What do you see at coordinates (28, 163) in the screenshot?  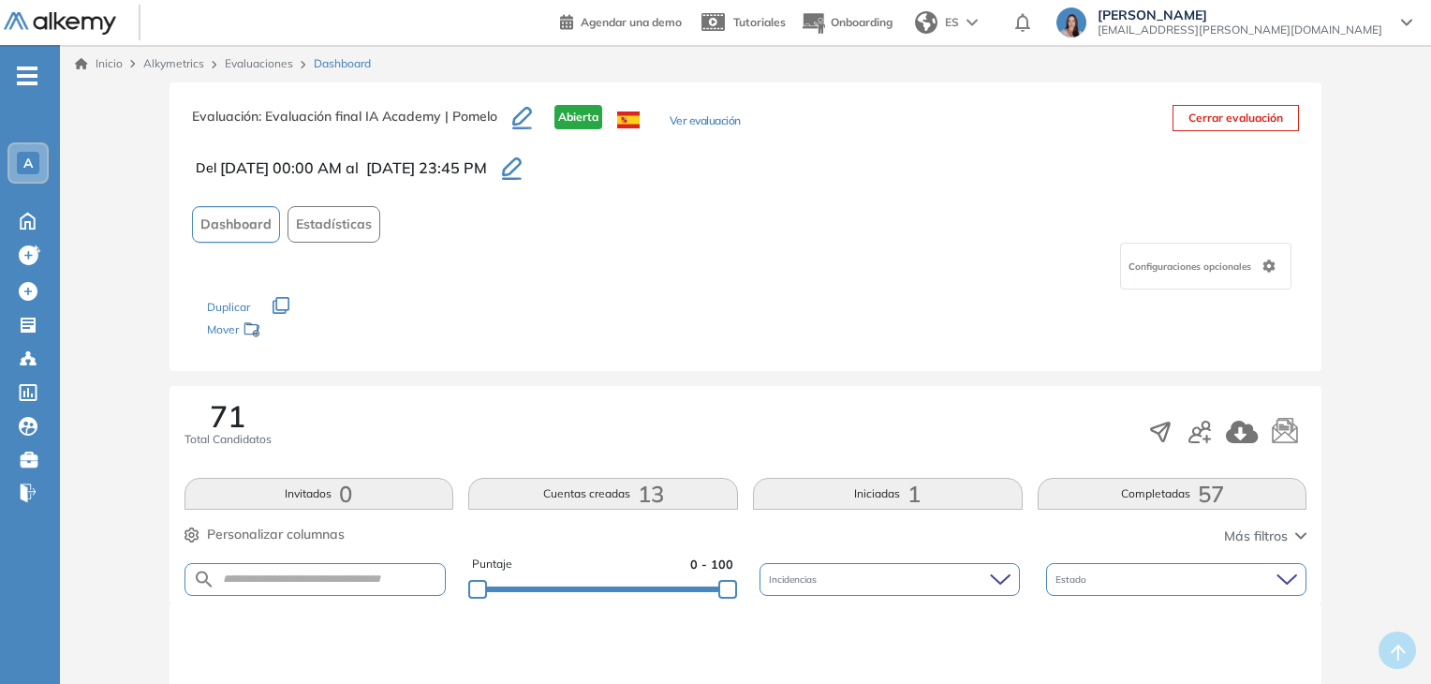 I see `span: A` at bounding box center [28, 163].